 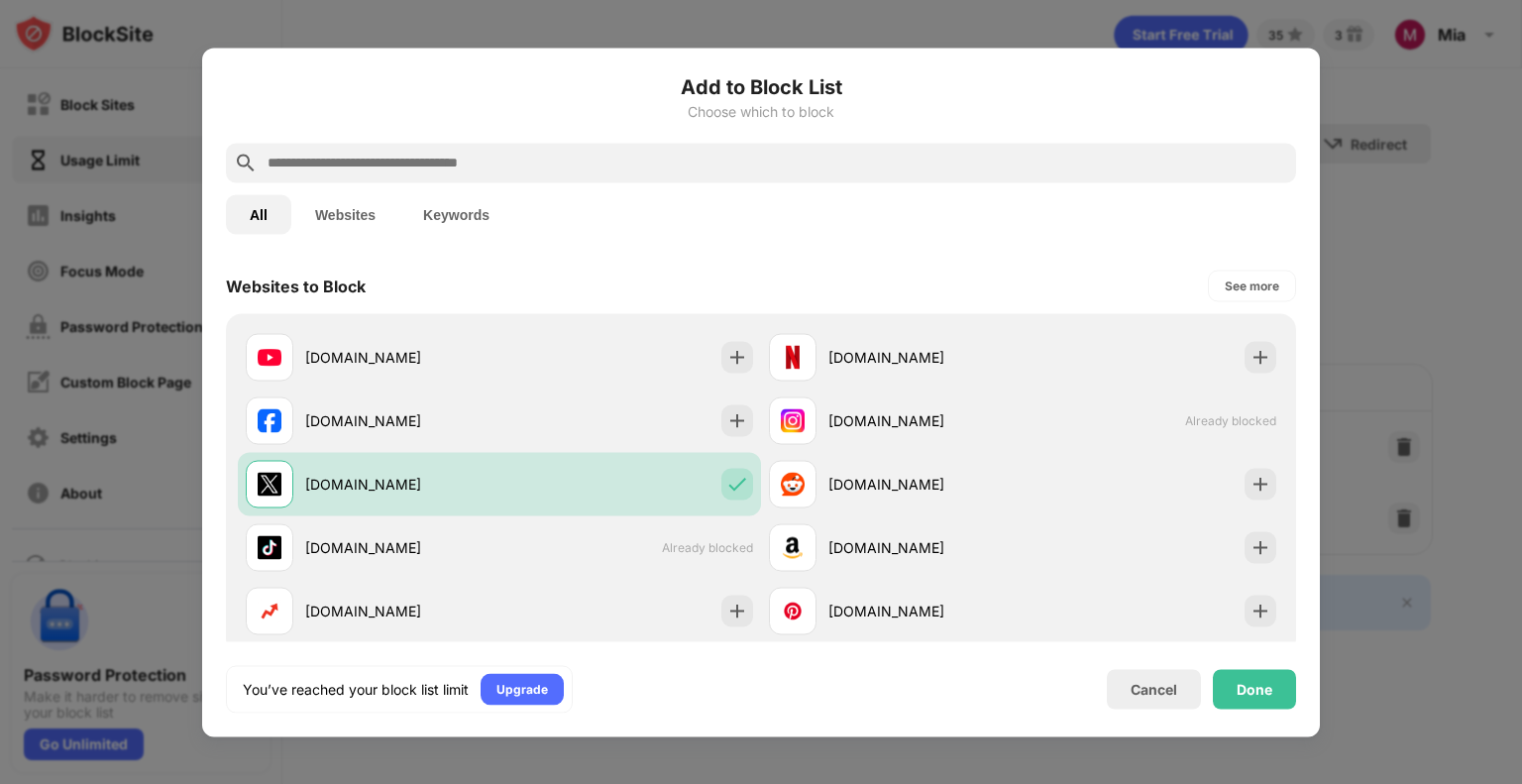 I want to click on div: See more, so click(x=1252, y=285).